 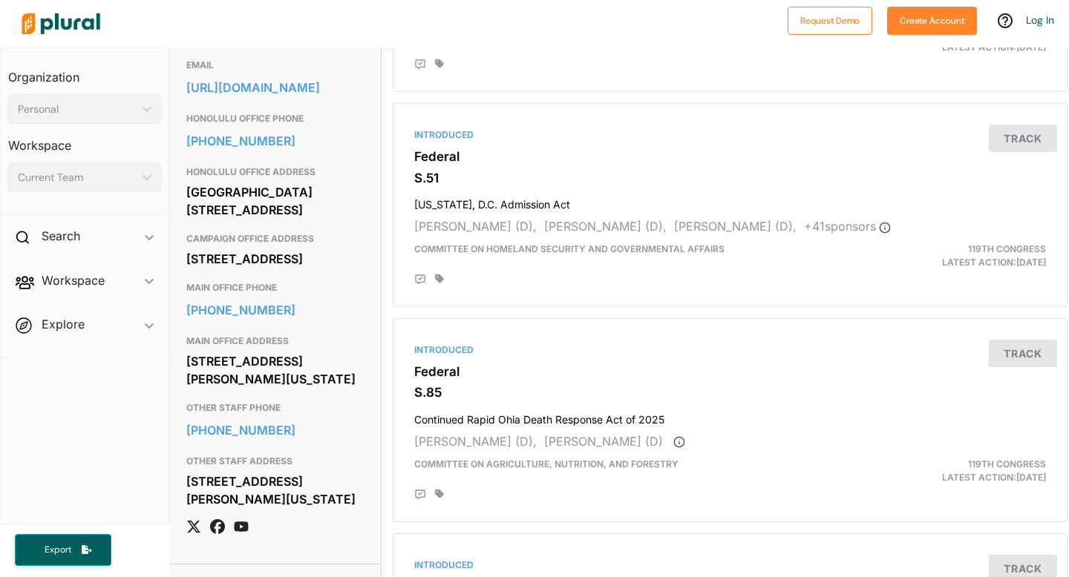 I want to click on h3: HONOLULU OFFICE ADDRESS, so click(x=275, y=172).